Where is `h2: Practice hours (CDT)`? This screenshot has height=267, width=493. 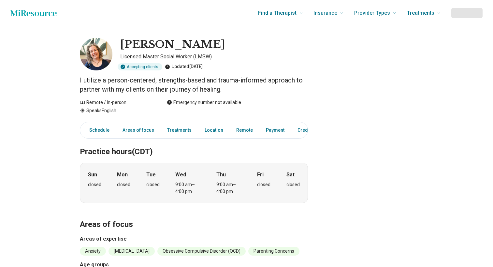
h2: Practice hours (CDT) is located at coordinates (194, 144).